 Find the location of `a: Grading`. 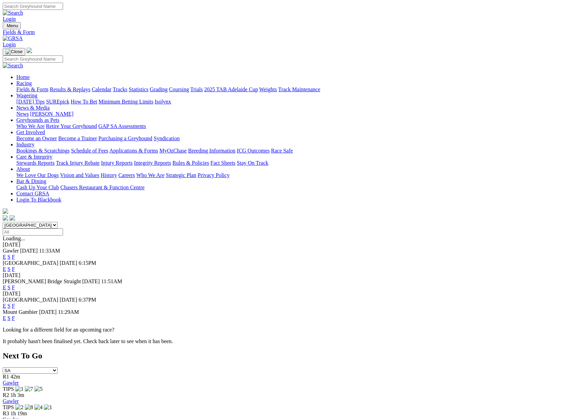

a: Grading is located at coordinates (159, 89).